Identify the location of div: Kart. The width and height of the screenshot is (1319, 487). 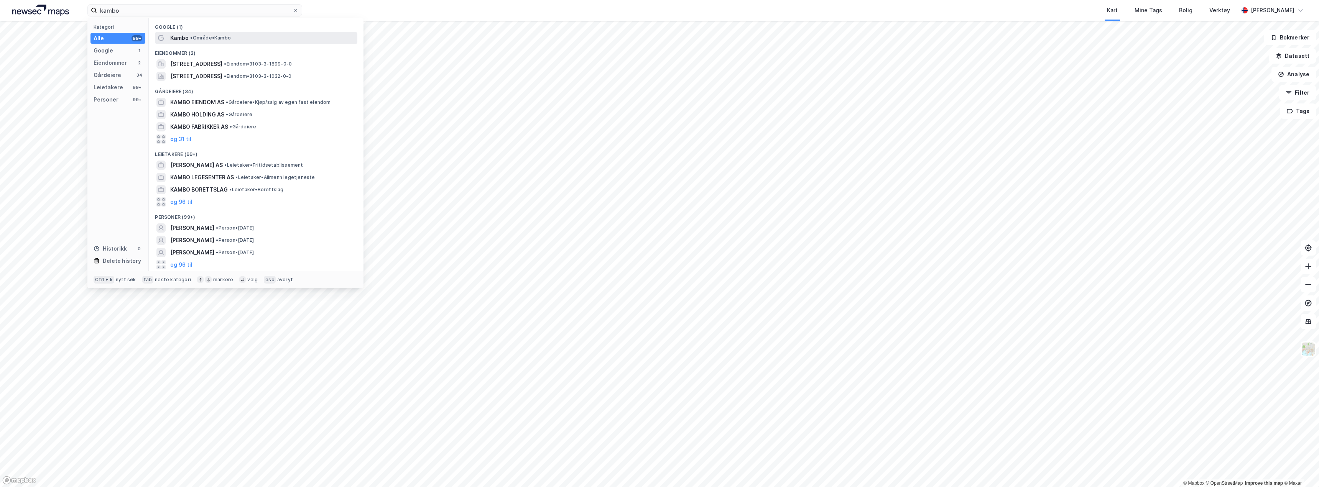
(1112, 10).